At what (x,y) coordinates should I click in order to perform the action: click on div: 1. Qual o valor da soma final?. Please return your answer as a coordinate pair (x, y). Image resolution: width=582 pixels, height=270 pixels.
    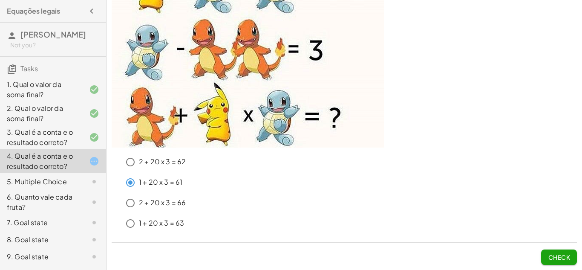
    Looking at the image, I should click on (41, 89).